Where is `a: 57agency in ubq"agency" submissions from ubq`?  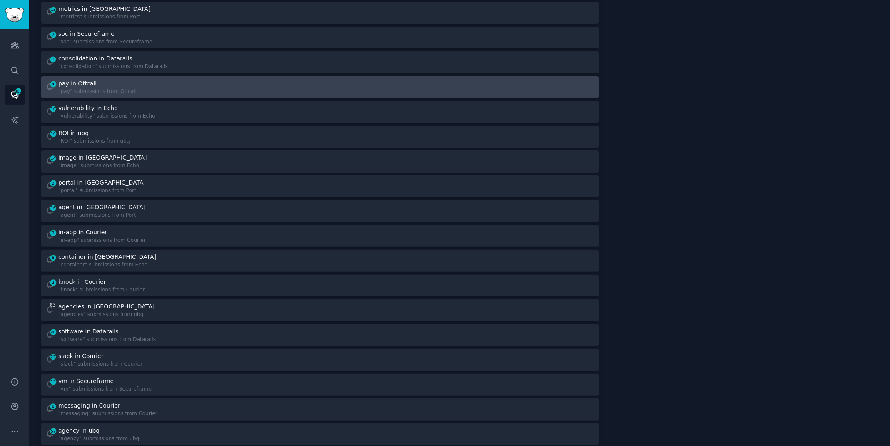
a: 57agency in ubq"agency" submissions from ubq is located at coordinates (320, 434).